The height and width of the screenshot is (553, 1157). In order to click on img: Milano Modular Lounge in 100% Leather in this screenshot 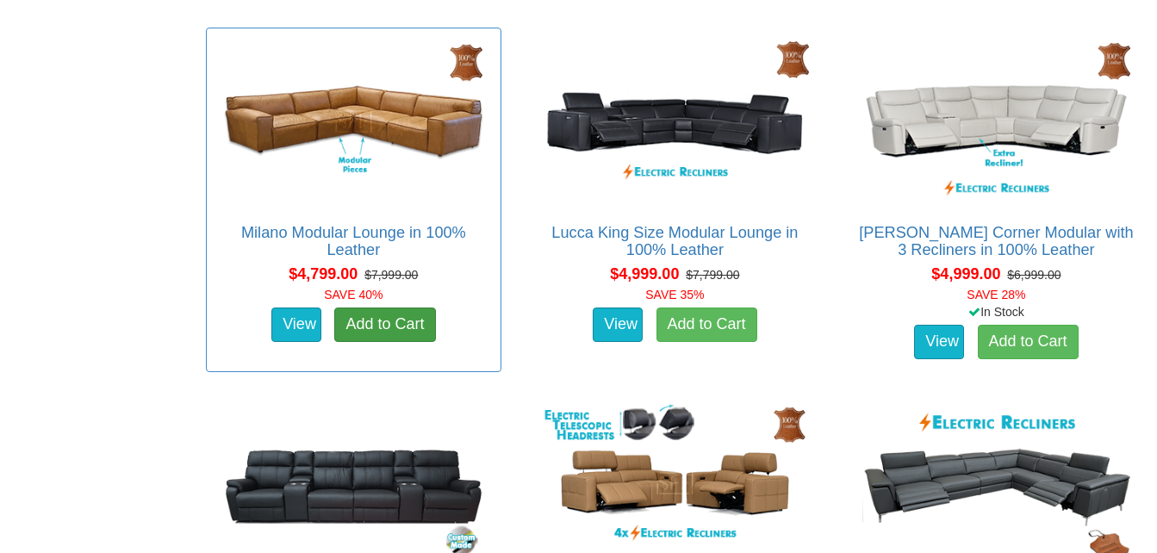, I will do `click(353, 122)`.